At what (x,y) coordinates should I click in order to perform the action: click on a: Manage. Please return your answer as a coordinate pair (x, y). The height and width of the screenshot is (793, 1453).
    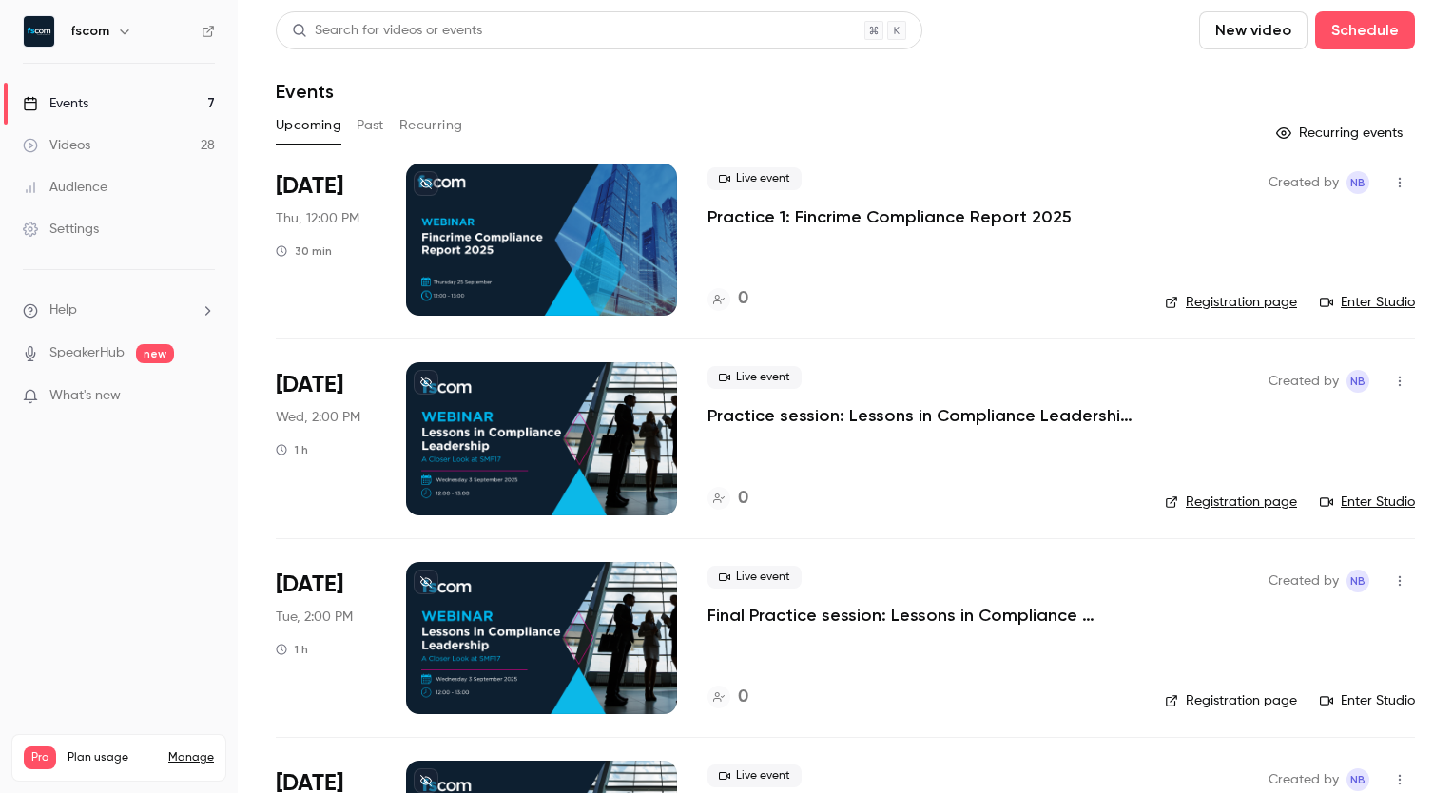
    Looking at the image, I should click on (191, 758).